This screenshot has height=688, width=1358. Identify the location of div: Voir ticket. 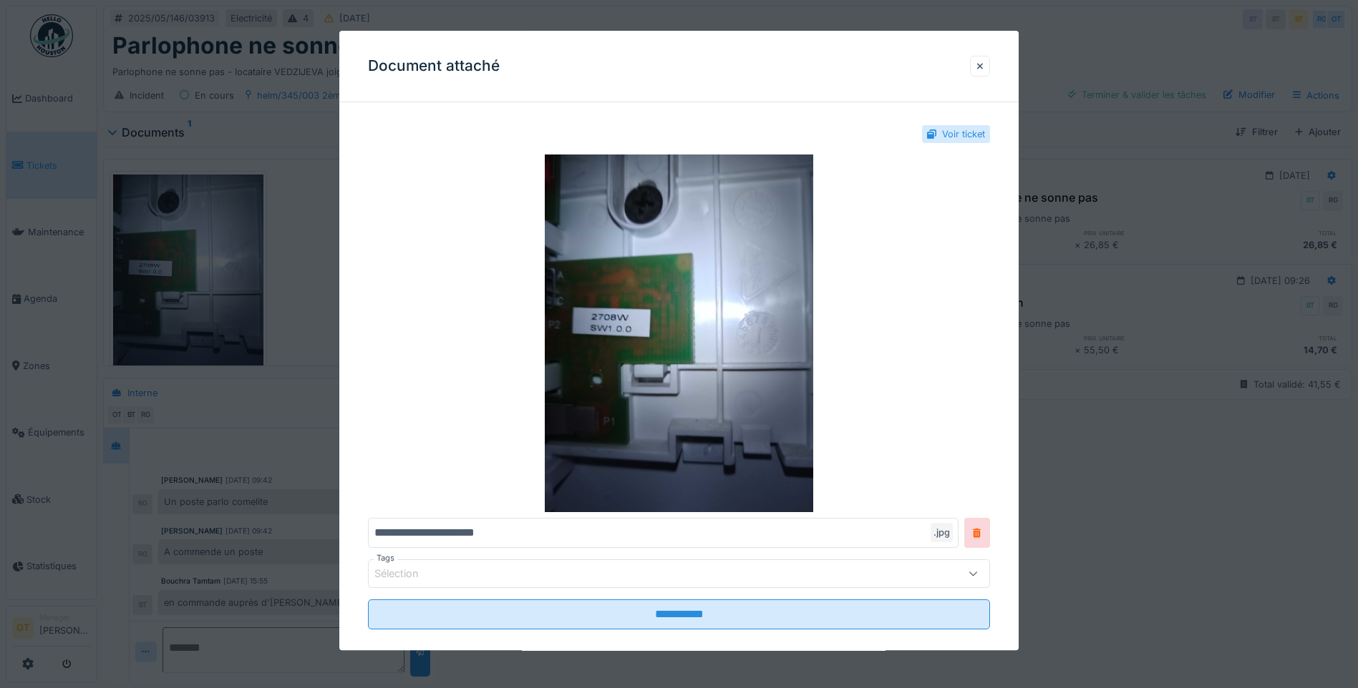
(963, 134).